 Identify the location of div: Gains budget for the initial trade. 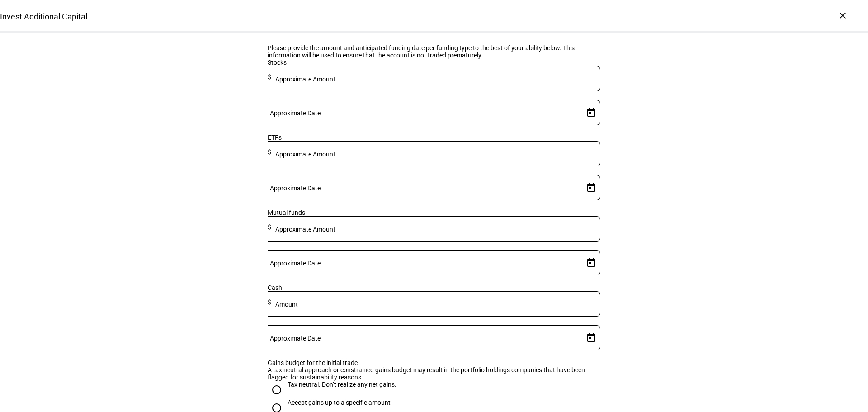
(434, 362).